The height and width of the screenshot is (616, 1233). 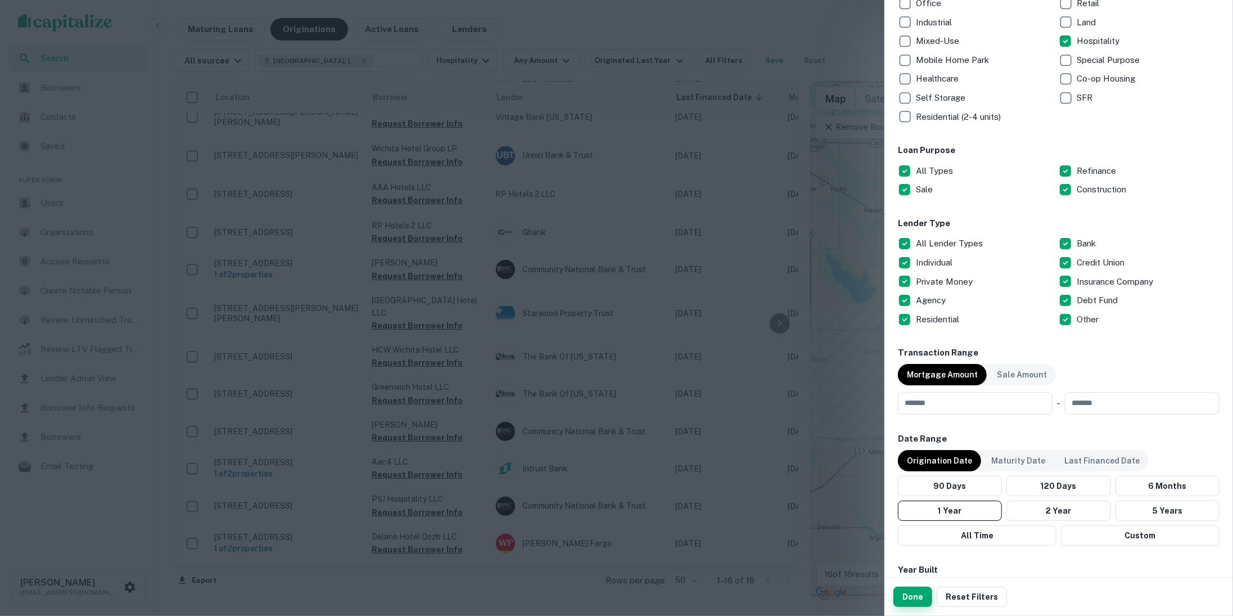 What do you see at coordinates (1110, 60) in the screenshot?
I see `p: Special Purpose` at bounding box center [1110, 60].